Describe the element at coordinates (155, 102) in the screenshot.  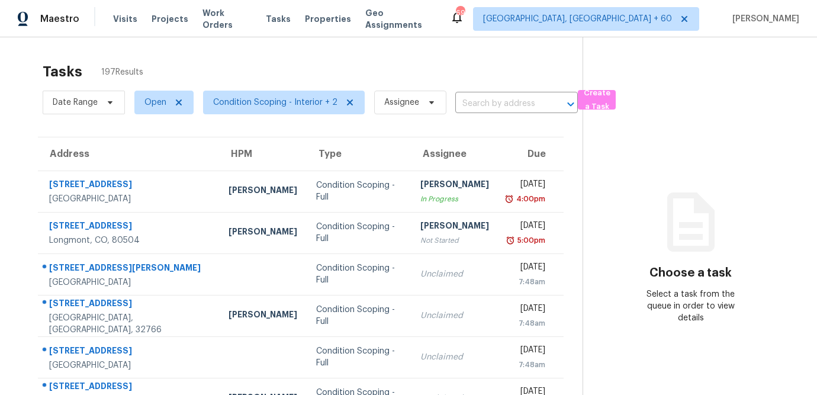
I see `span: Open` at that location.